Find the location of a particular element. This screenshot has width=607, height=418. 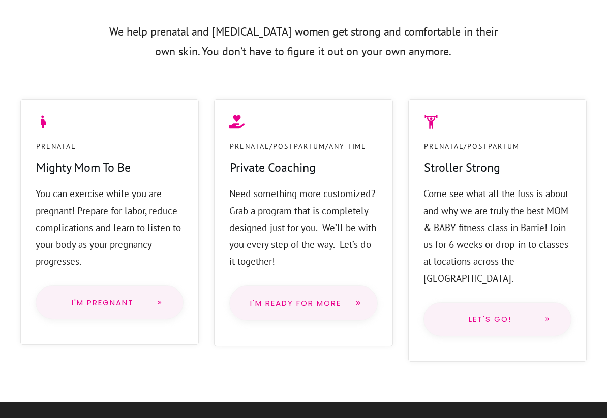

a: I'm Pregnant is located at coordinates (109, 303).